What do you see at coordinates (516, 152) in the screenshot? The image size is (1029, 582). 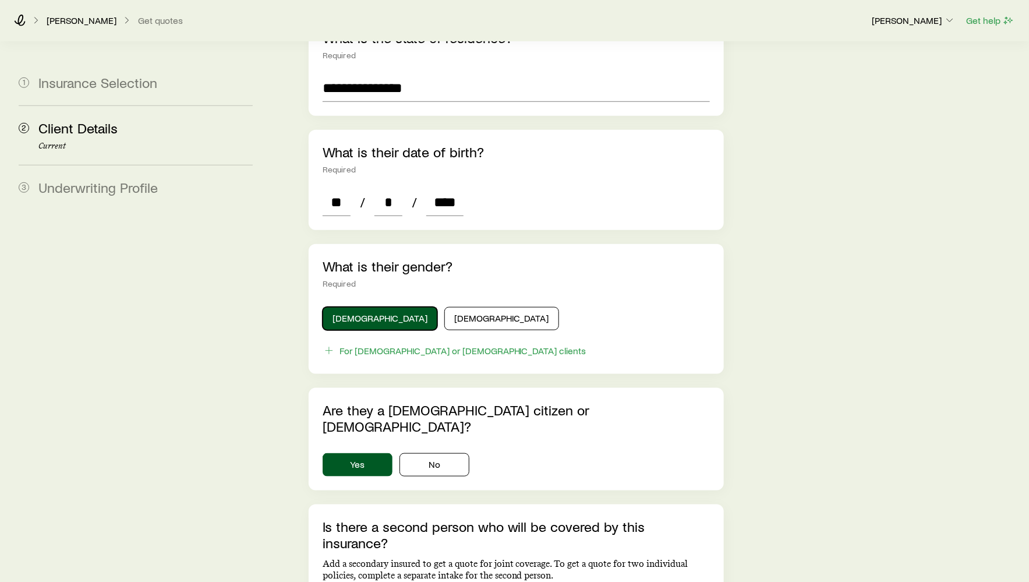 I see `p: What is their date of birth?` at bounding box center [516, 152].